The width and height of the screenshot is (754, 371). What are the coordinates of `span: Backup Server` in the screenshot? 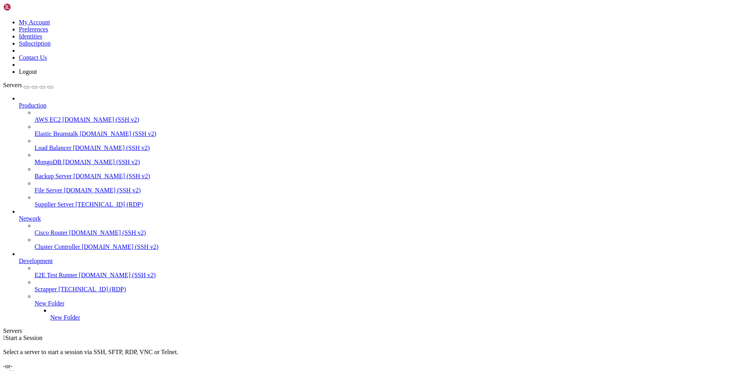 It's located at (53, 176).